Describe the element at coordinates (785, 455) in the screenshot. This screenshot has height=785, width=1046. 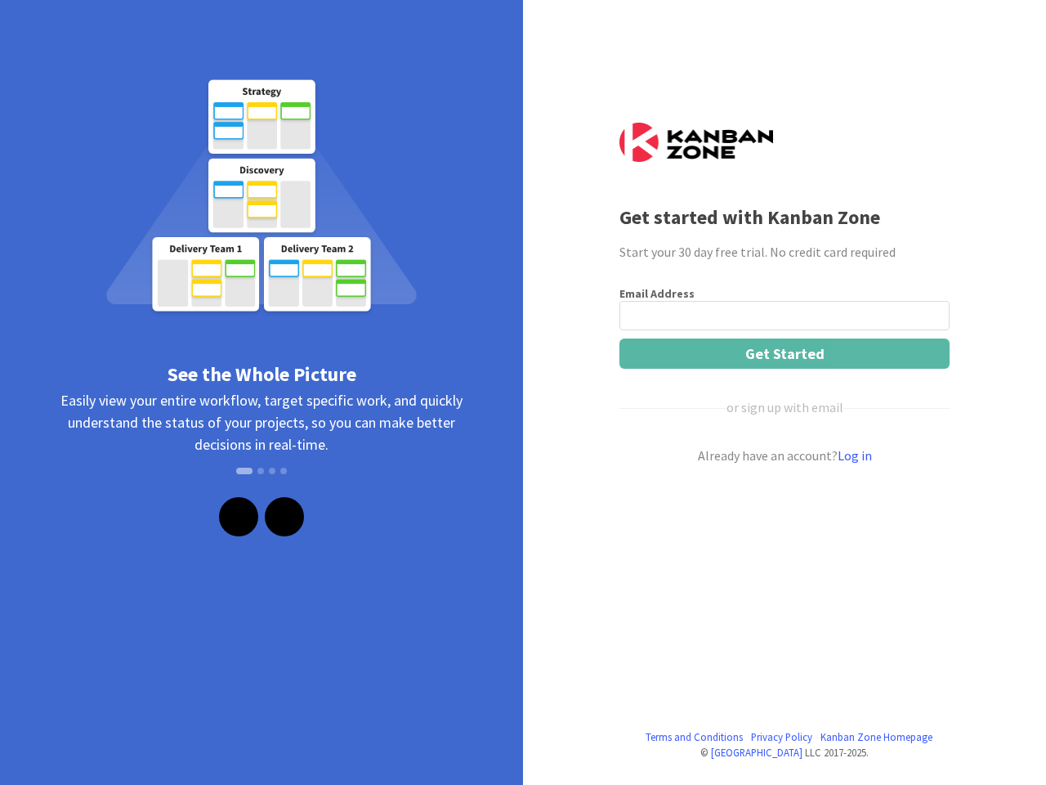
I see `div: Already have an account?` at that location.